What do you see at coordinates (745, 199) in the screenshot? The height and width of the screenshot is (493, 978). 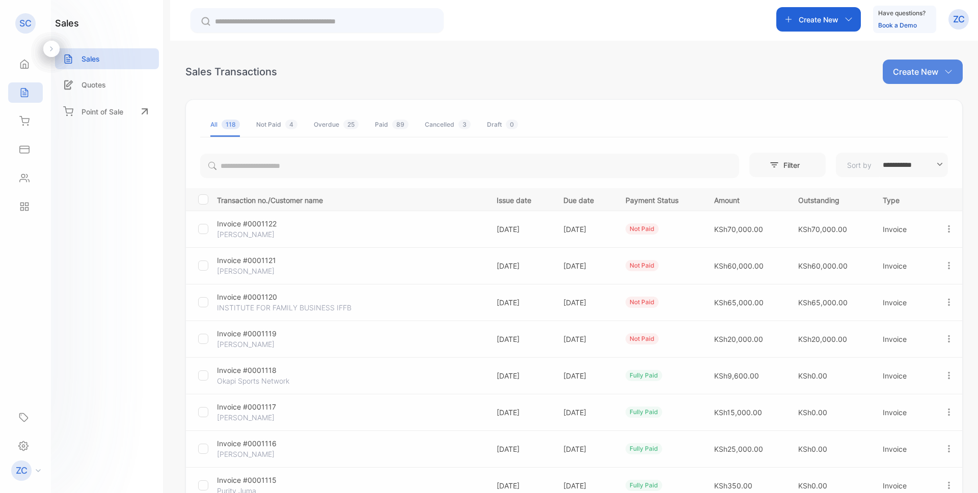 I see `p: Amount` at bounding box center [745, 199].